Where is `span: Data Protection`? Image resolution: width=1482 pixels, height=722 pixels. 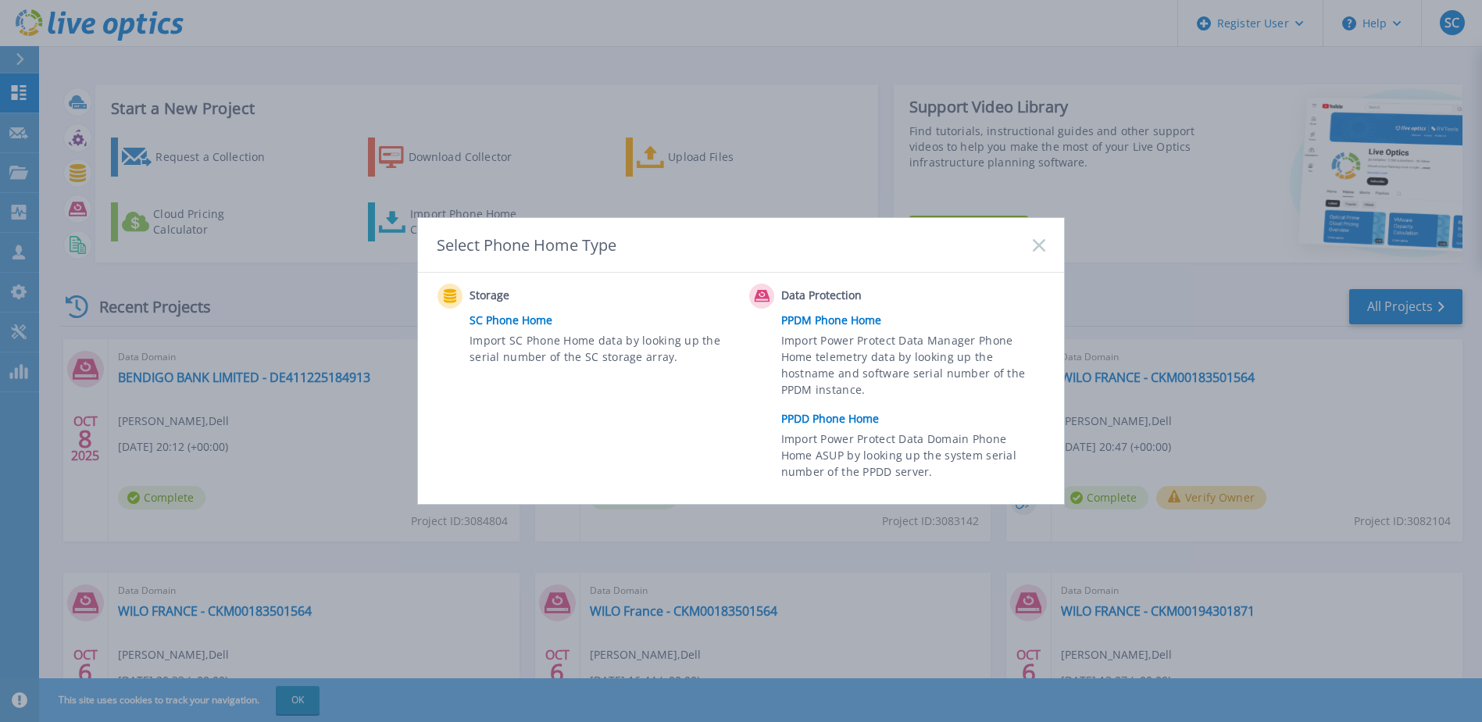
span: Data Protection is located at coordinates (859, 296).